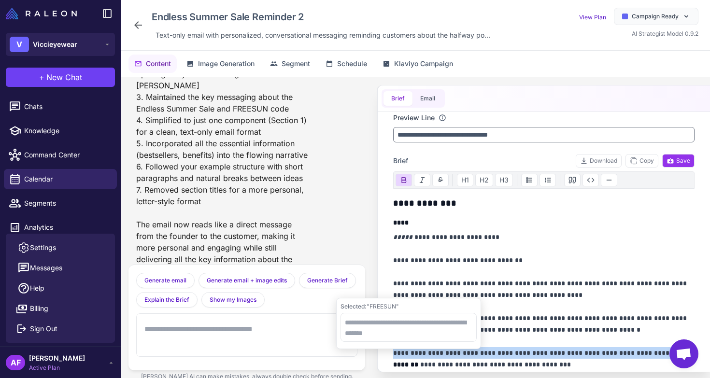  I want to click on a: Analytics, so click(60, 227).